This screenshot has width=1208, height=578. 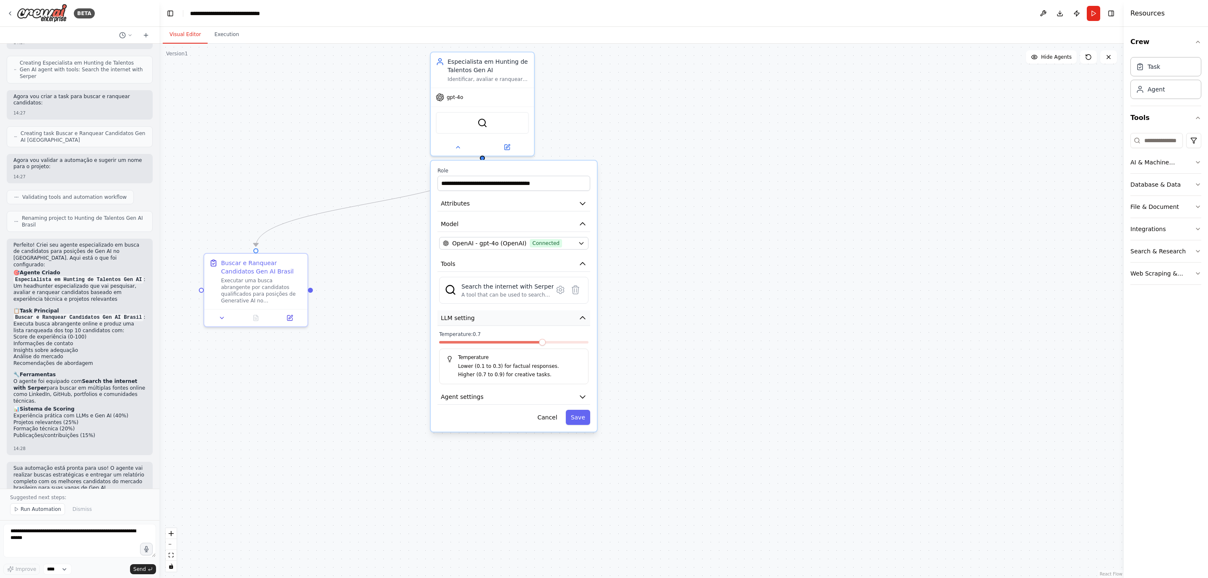 I want to click on div: Search & Research, so click(x=1158, y=251).